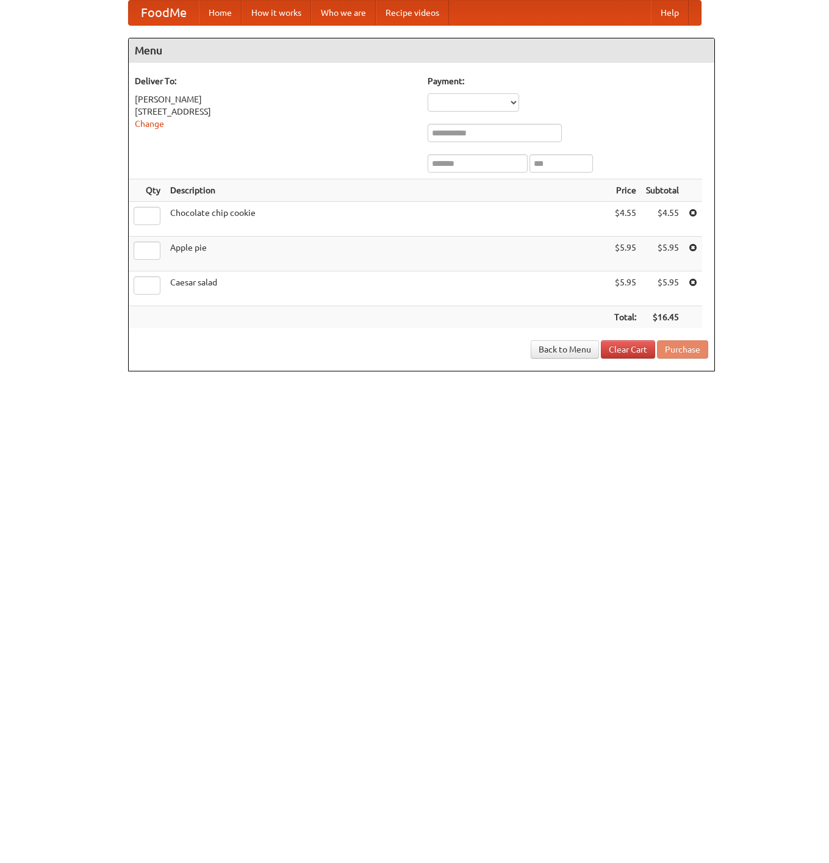  I want to click on a: How it works, so click(276, 13).